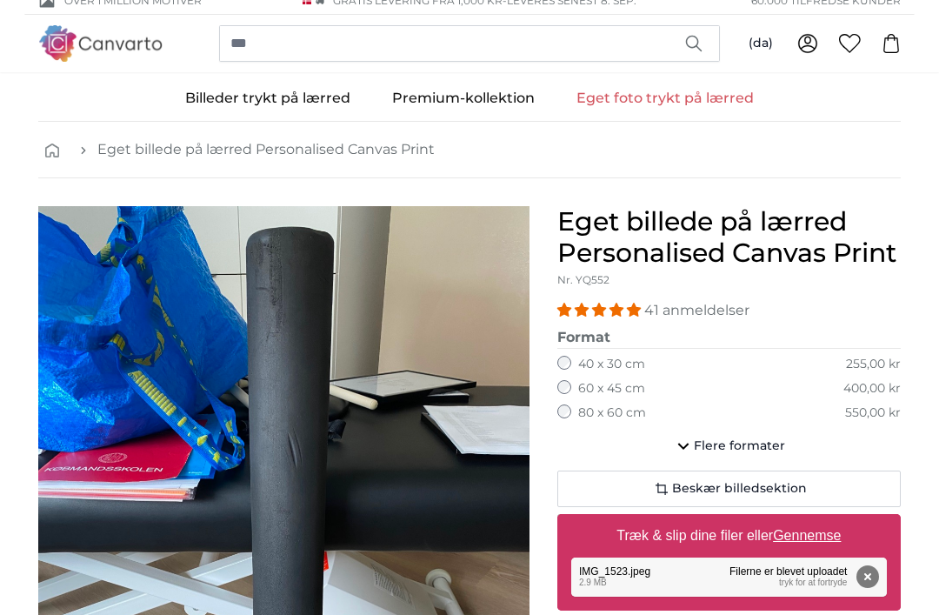 Image resolution: width=939 pixels, height=615 pixels. Describe the element at coordinates (612, 413) in the screenshot. I see `label: 80 x 60 cm` at that location.